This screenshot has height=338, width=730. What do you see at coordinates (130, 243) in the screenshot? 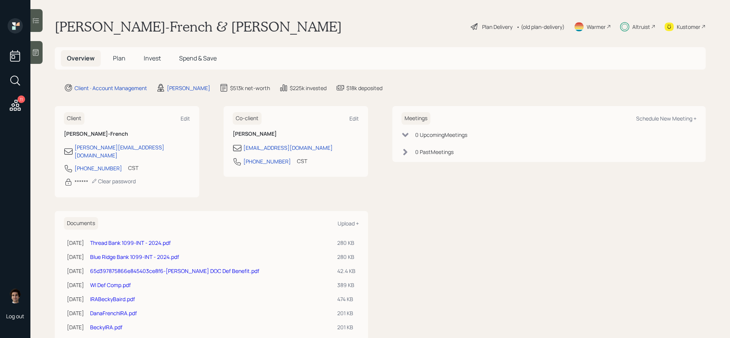
I see `a: Thread Bank 1099-INT - 2024.pdf` at bounding box center [130, 243].